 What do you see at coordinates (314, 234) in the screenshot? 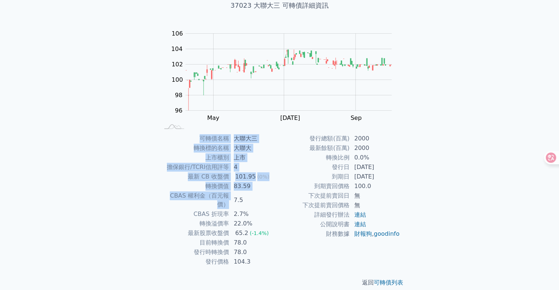
I see `td: 財務數據` at bounding box center [314, 234].